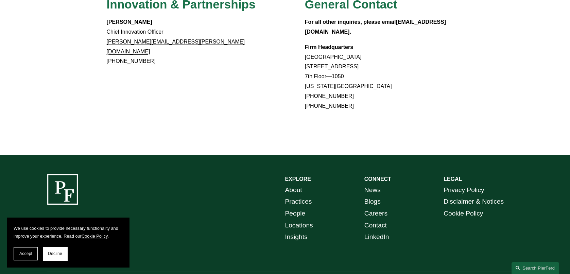  Describe the element at coordinates (55, 254) in the screenshot. I see `span: Decline` at that location.